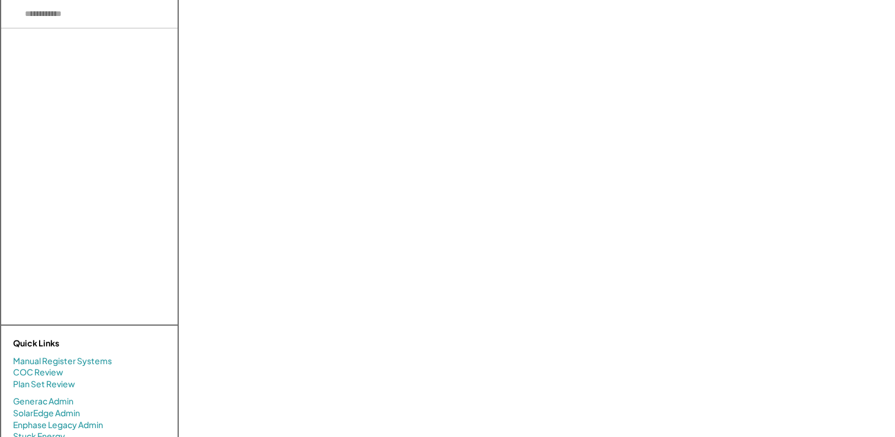  What do you see at coordinates (72, 343) in the screenshot?
I see `div: Quick Links` at bounding box center [72, 343].